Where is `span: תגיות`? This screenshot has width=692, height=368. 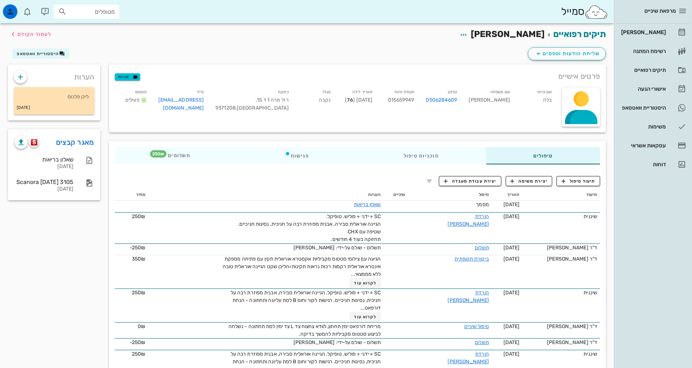 span: תגיות is located at coordinates (128, 77).